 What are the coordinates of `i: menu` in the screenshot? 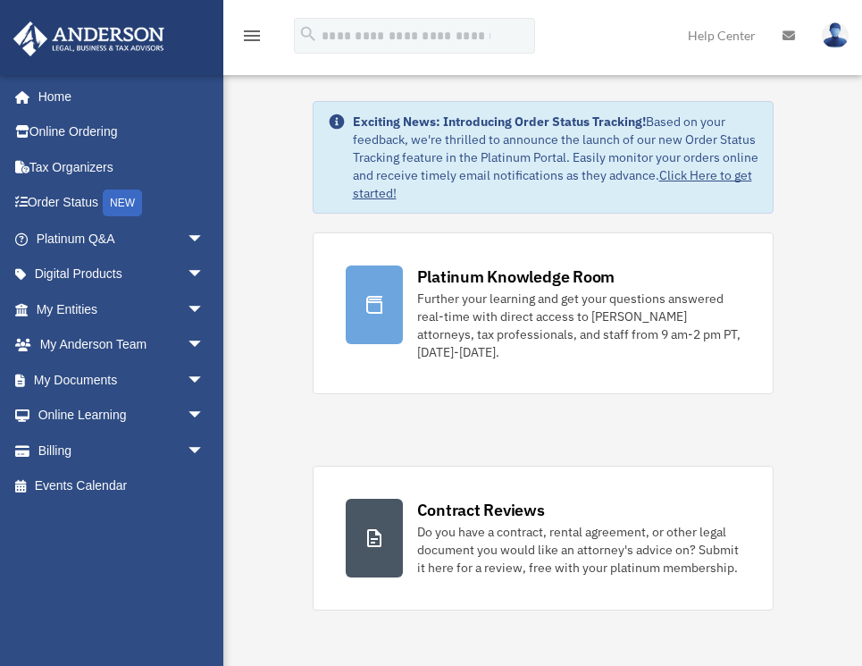 It's located at (252, 36).